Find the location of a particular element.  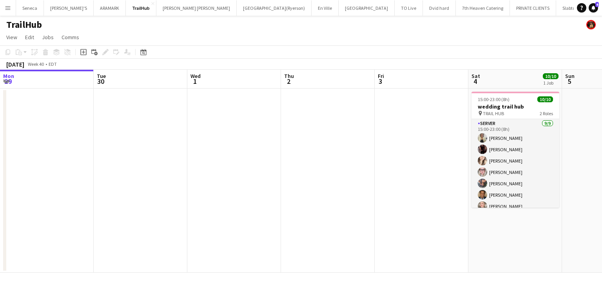

span: Mon is located at coordinates (9, 76).